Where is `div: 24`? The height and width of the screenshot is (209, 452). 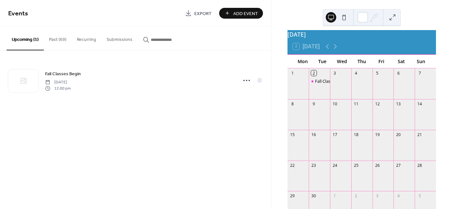
div: 24 is located at coordinates (335, 165).